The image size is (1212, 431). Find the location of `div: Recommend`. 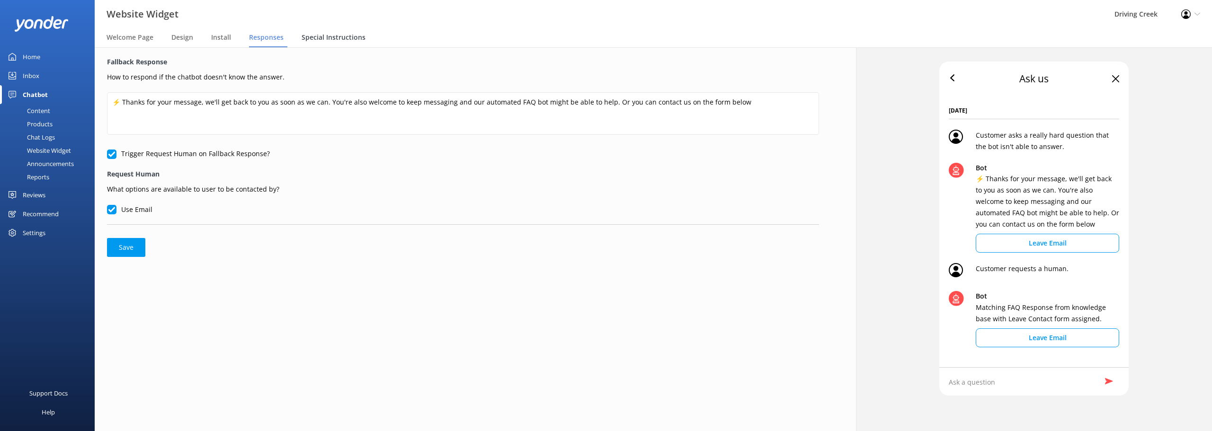

div: Recommend is located at coordinates (41, 214).